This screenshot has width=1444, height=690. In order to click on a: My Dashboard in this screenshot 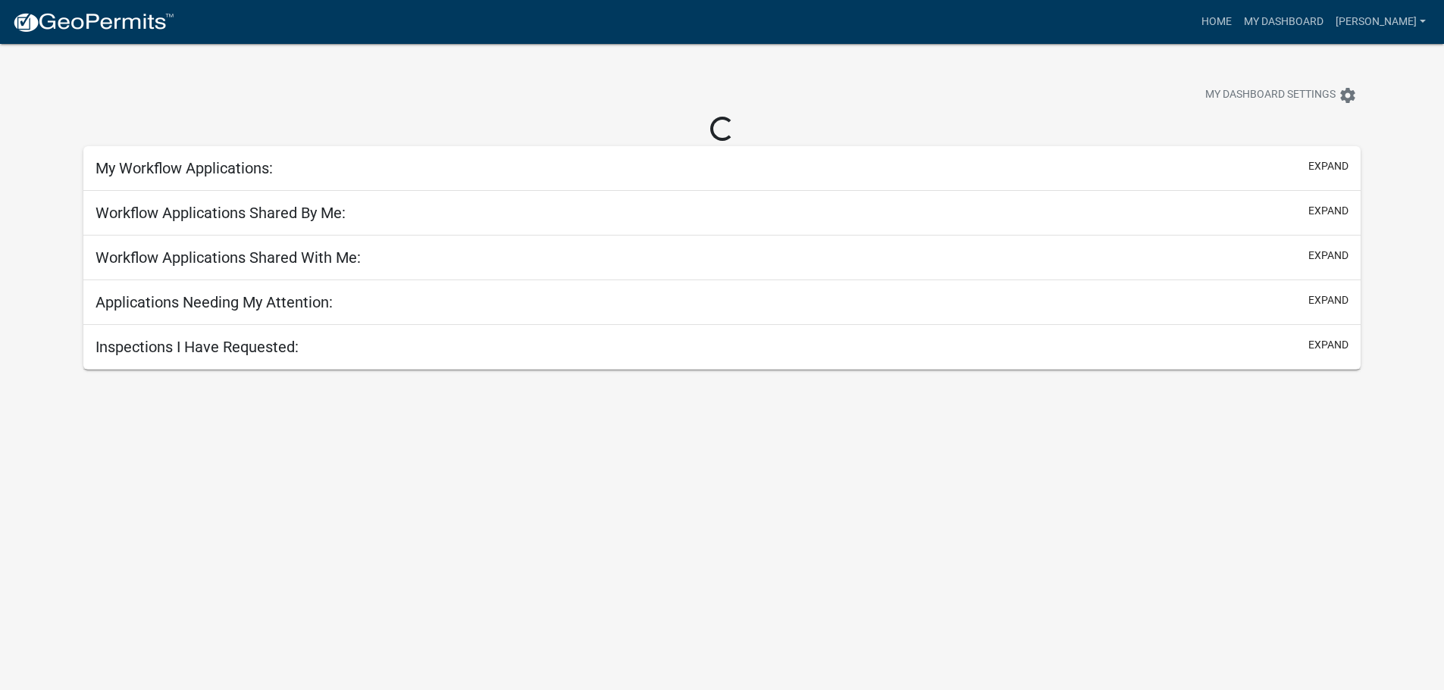, I will do `click(1283, 22)`.